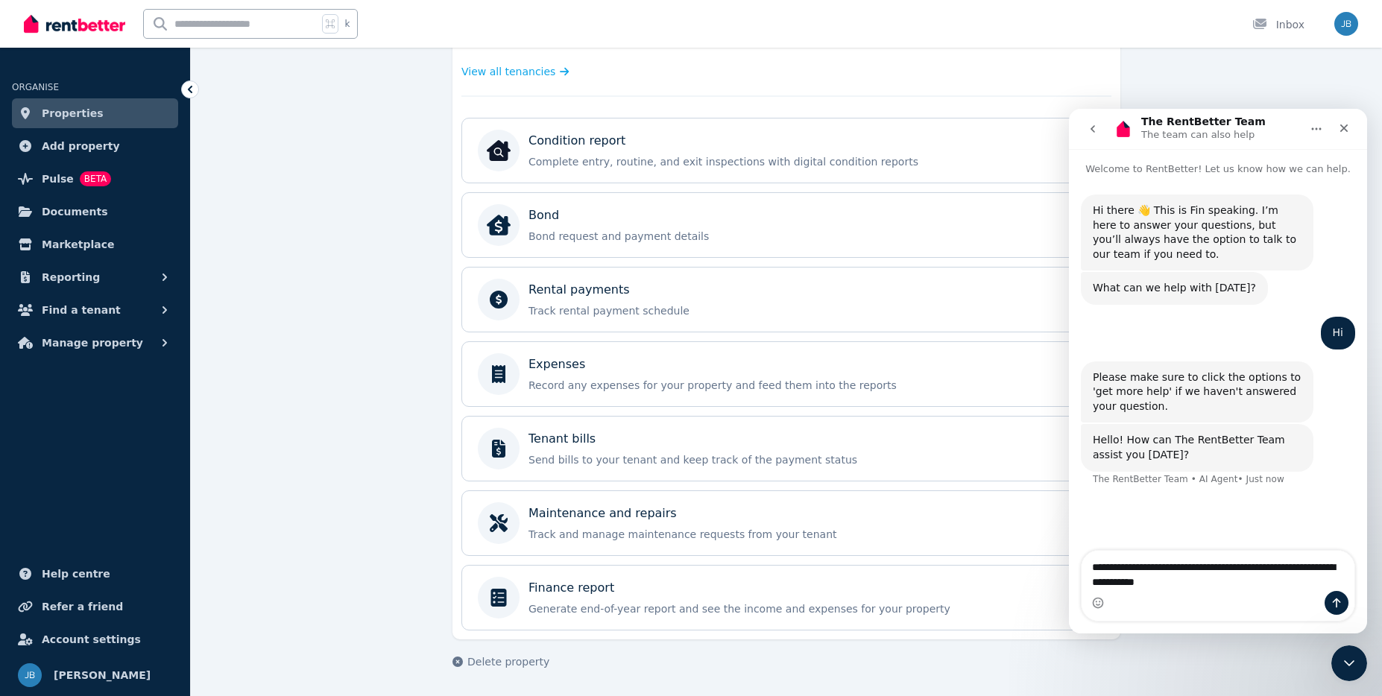 This screenshot has width=1382, height=696. I want to click on a: Account settings, so click(95, 640).